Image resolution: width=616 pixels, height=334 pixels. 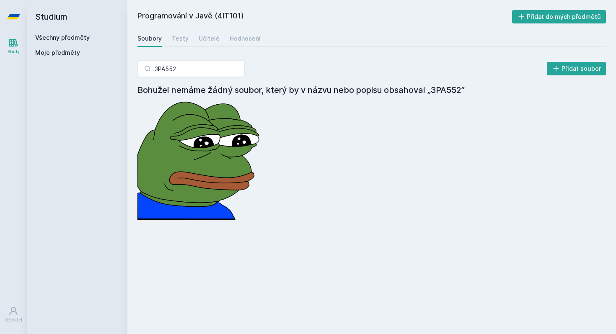 I want to click on button: Přidat do mých předmětů, so click(x=559, y=17).